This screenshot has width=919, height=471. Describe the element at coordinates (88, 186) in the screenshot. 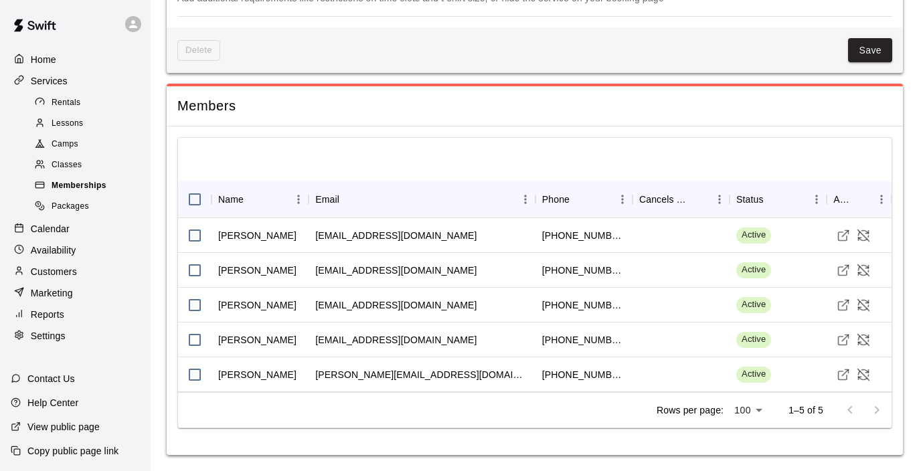

I see `div: Memberships` at that location.